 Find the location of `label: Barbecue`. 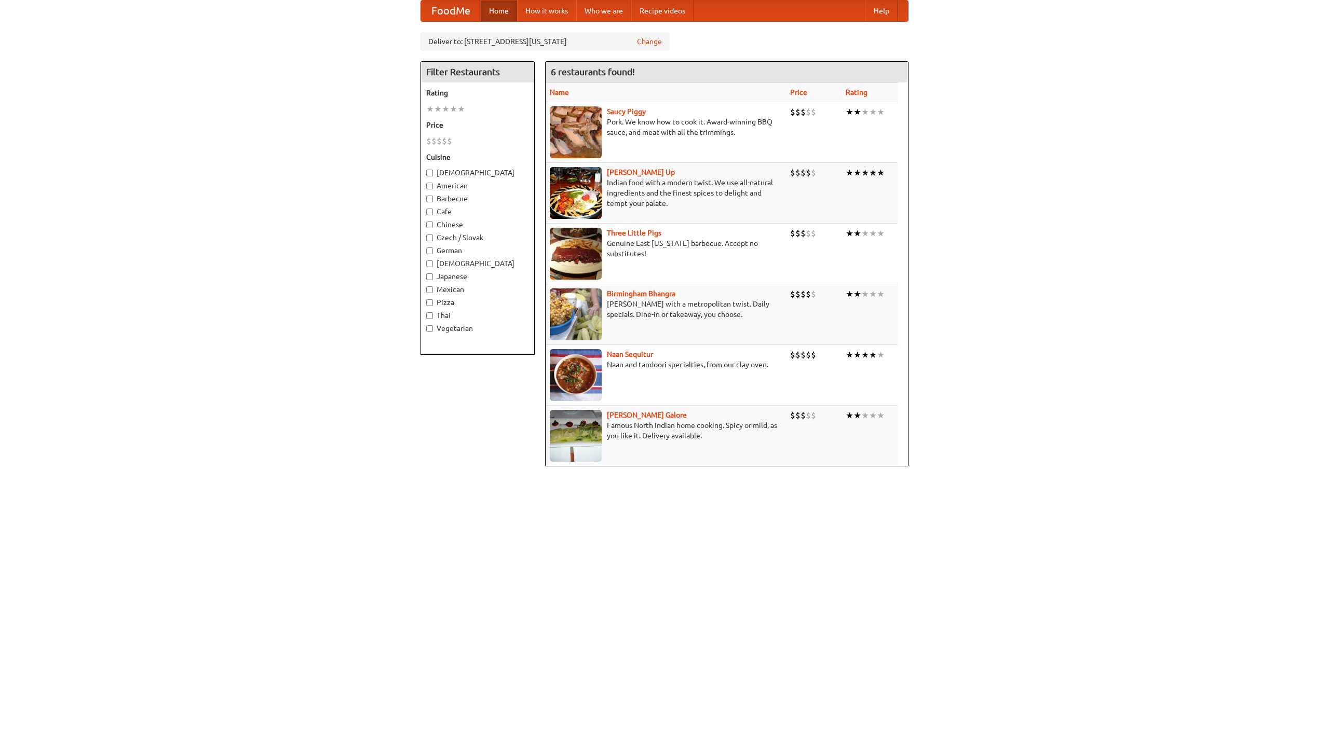

label: Barbecue is located at coordinates (478, 199).